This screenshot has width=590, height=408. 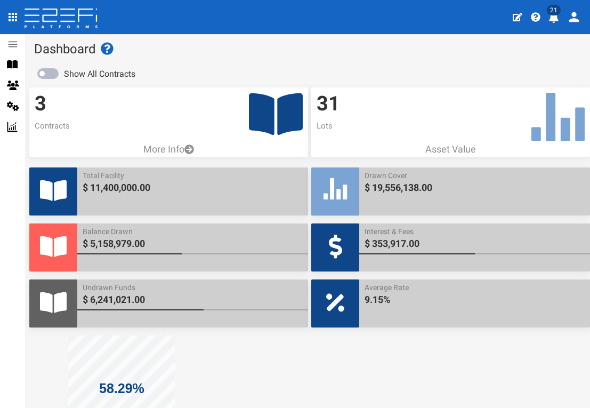 I want to click on span: $ 6,241,021.00, so click(x=192, y=300).